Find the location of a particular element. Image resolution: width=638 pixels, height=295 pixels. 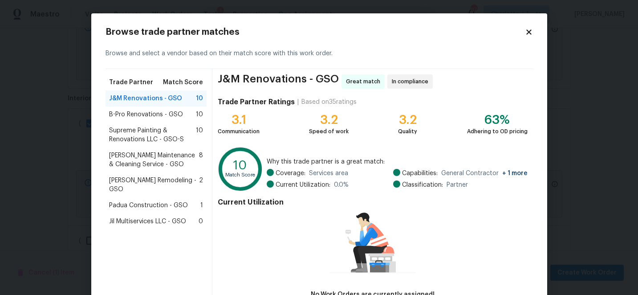

h2: Browse trade partner matches is located at coordinates (315, 32).